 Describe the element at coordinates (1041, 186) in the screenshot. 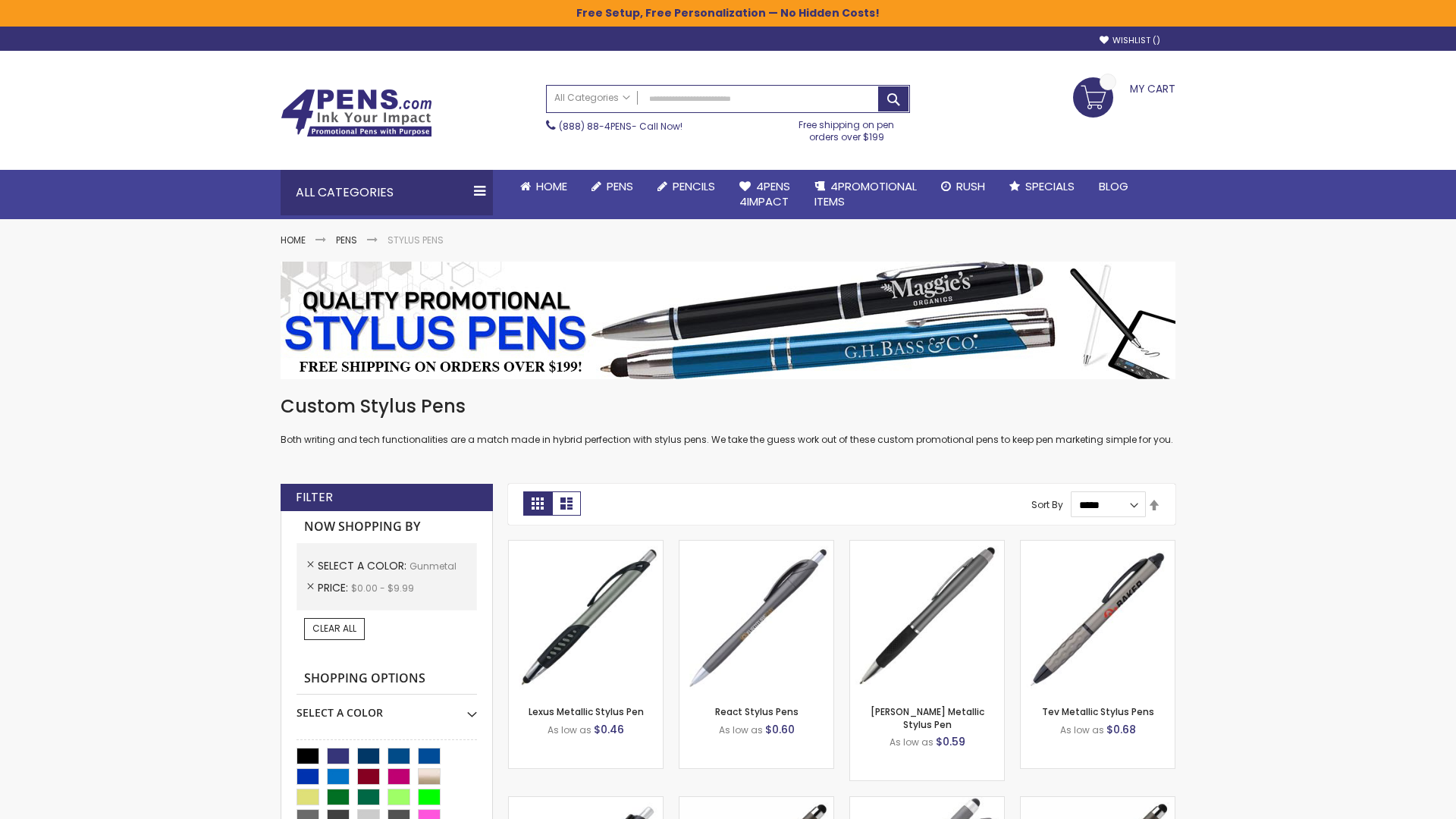

I see `a: Specials` at that location.